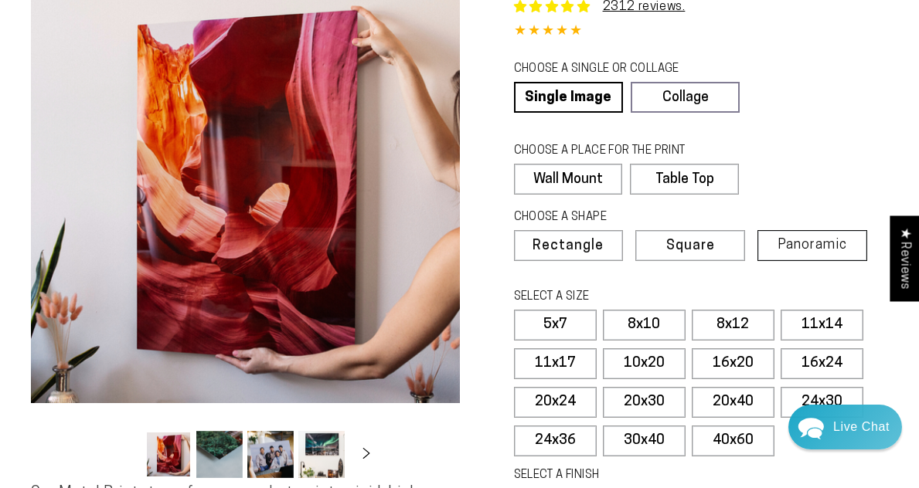 This screenshot has height=488, width=919. What do you see at coordinates (690, 246) in the screenshot?
I see `span: Square` at bounding box center [690, 246].